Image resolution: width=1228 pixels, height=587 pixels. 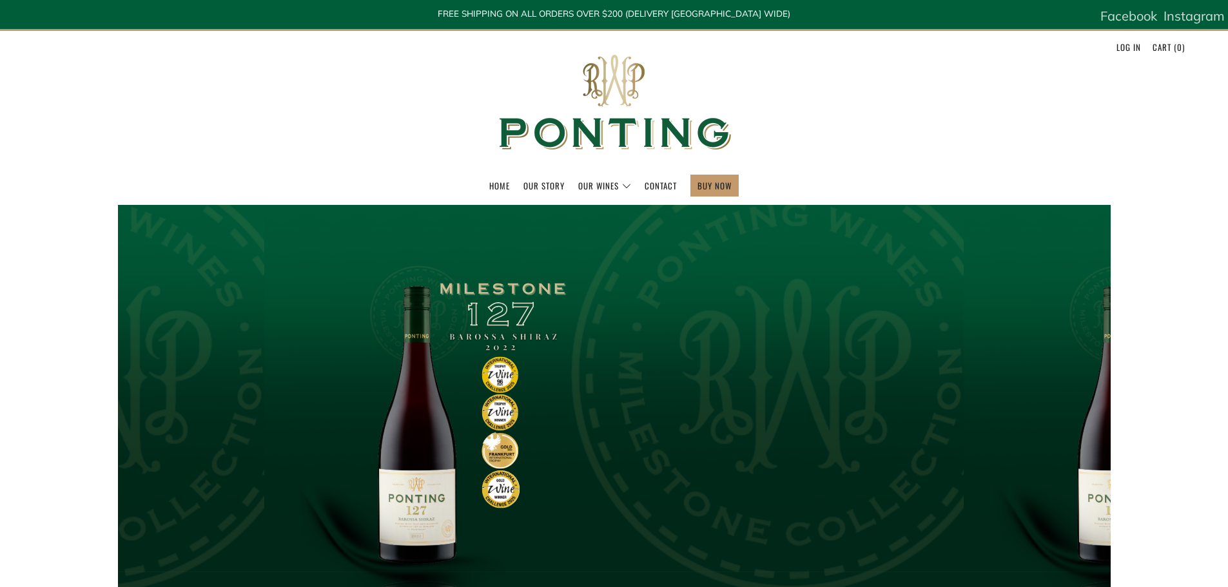 I want to click on a: Contact, so click(x=661, y=186).